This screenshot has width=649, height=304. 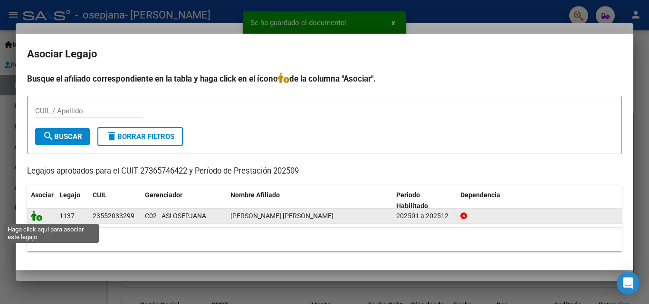 What do you see at coordinates (100, 195) in the screenshot?
I see `span: CUIL` at bounding box center [100, 195].